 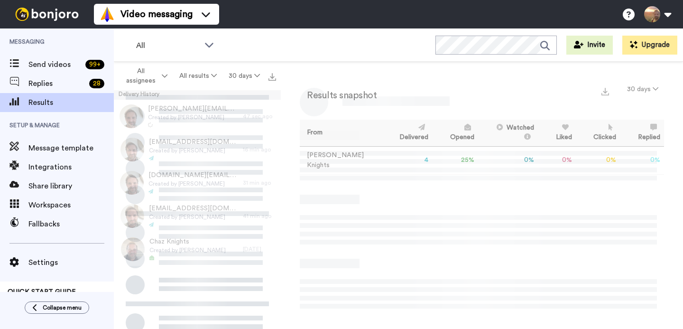 I want to click on a: Invite, so click(x=589, y=45).